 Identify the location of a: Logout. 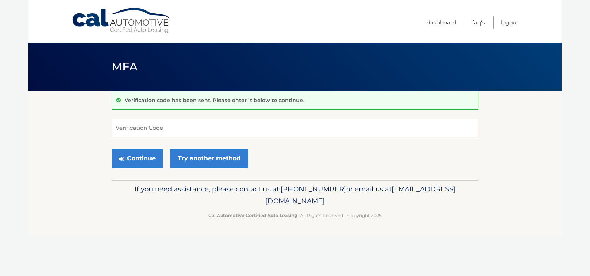
(510, 22).